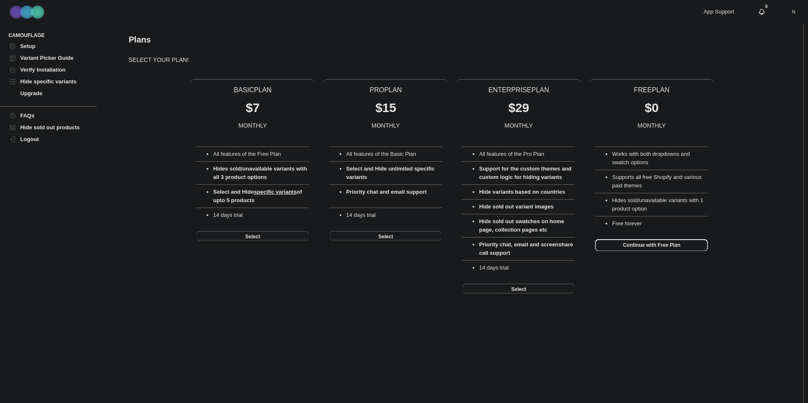 The width and height of the screenshot is (808, 403). I want to click on a: Hide specific variants, so click(50, 82).